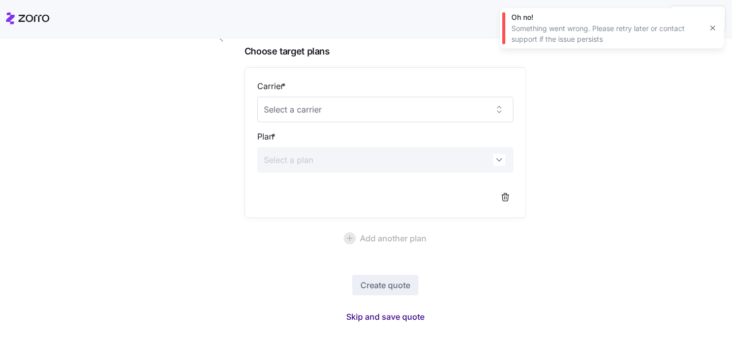 This screenshot has width=732, height=362. Describe the element at coordinates (385, 238) in the screenshot. I see `button: Add another plan` at that location.